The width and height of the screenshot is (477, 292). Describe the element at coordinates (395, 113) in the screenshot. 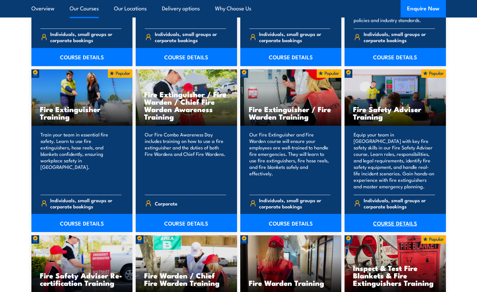

I see `h3: Fire Safety Adviser Training` at that location.